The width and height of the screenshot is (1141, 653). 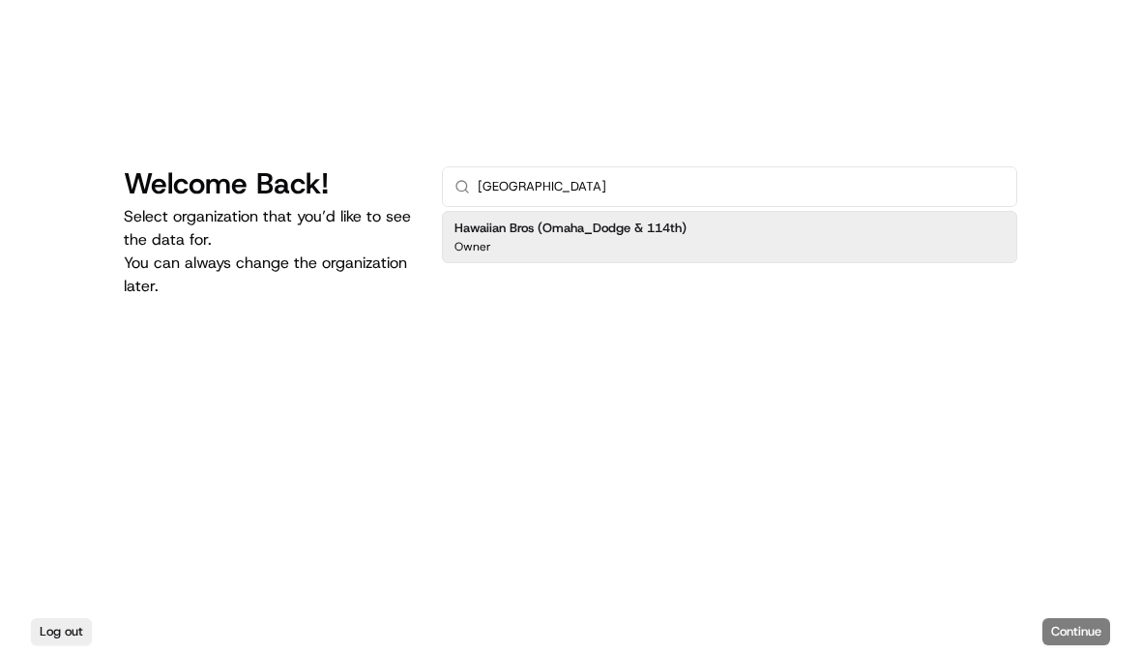 I want to click on h2: Hawaiian Bros (Omaha_Dodge & 114th), so click(x=571, y=228).